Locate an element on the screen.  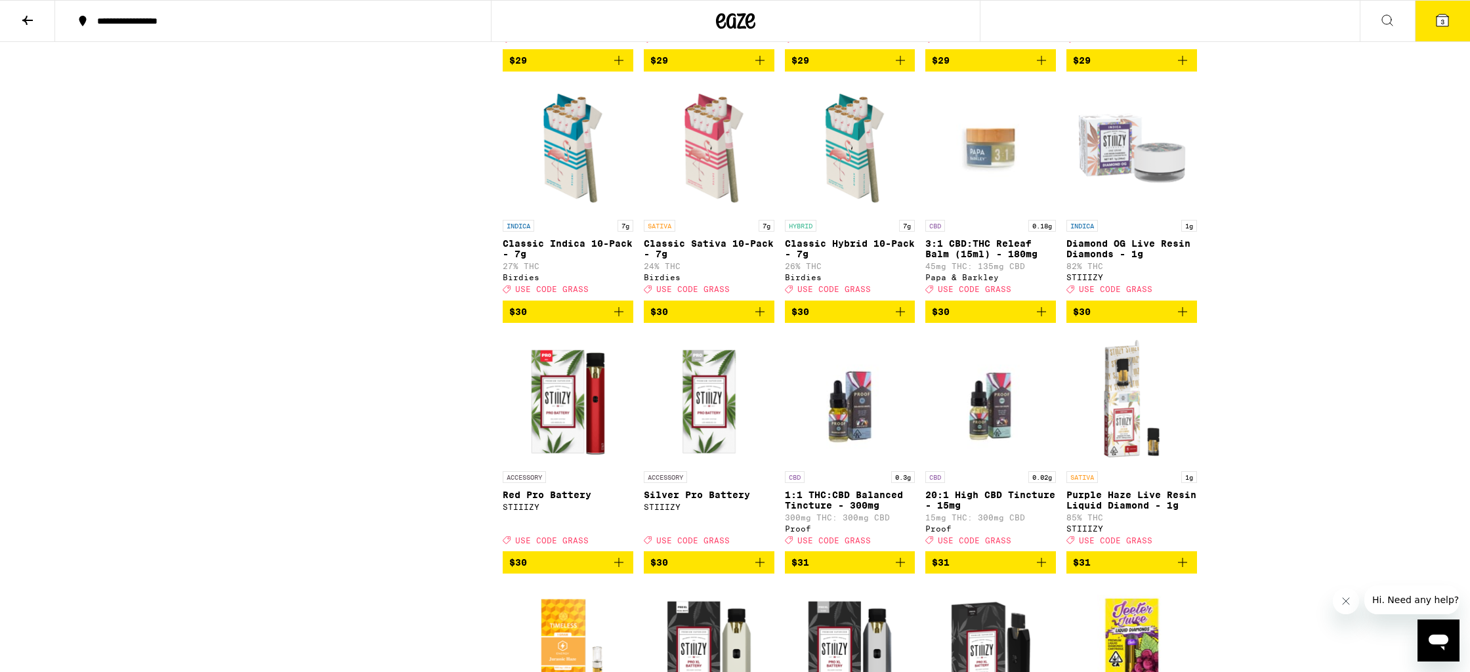
p: 26% THC is located at coordinates (850, 266).